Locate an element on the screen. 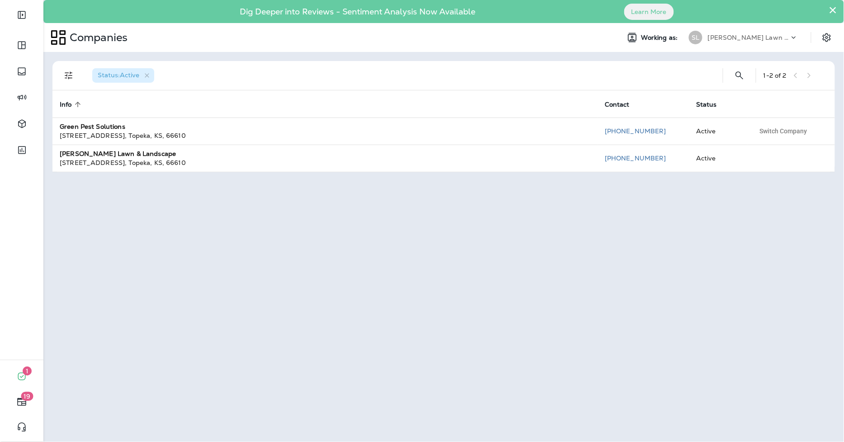 This screenshot has width=844, height=442. span: Working as: is located at coordinates (660, 38).